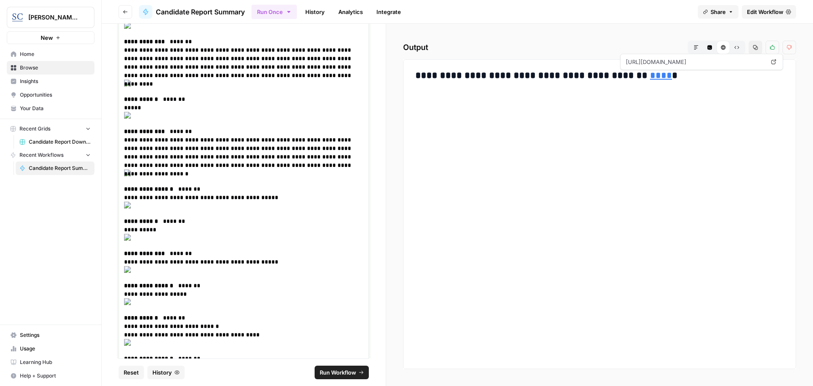 The height and width of the screenshot is (386, 813). Describe the element at coordinates (55, 108) in the screenshot. I see `span: Your Data` at that location.